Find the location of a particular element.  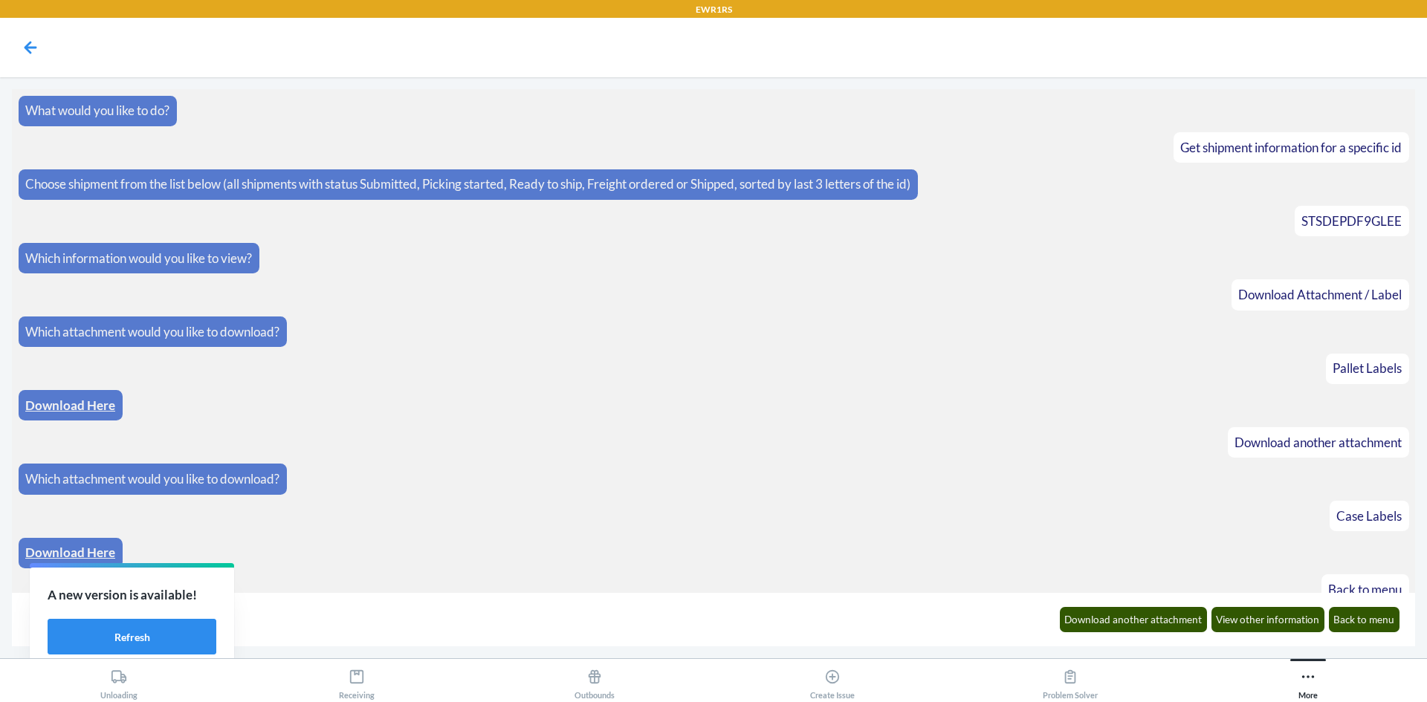

button: View other information is located at coordinates (1268, 620).